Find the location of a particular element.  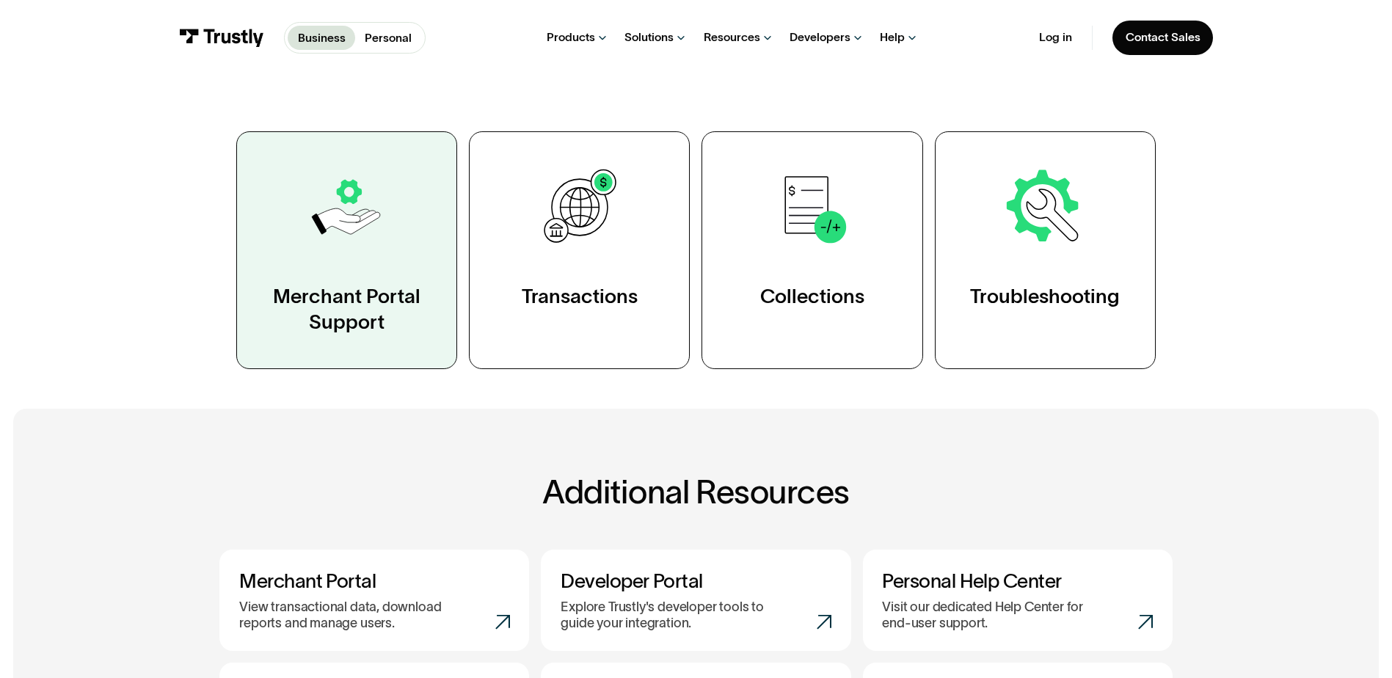

div: Merchant Portal Support is located at coordinates (347, 310).